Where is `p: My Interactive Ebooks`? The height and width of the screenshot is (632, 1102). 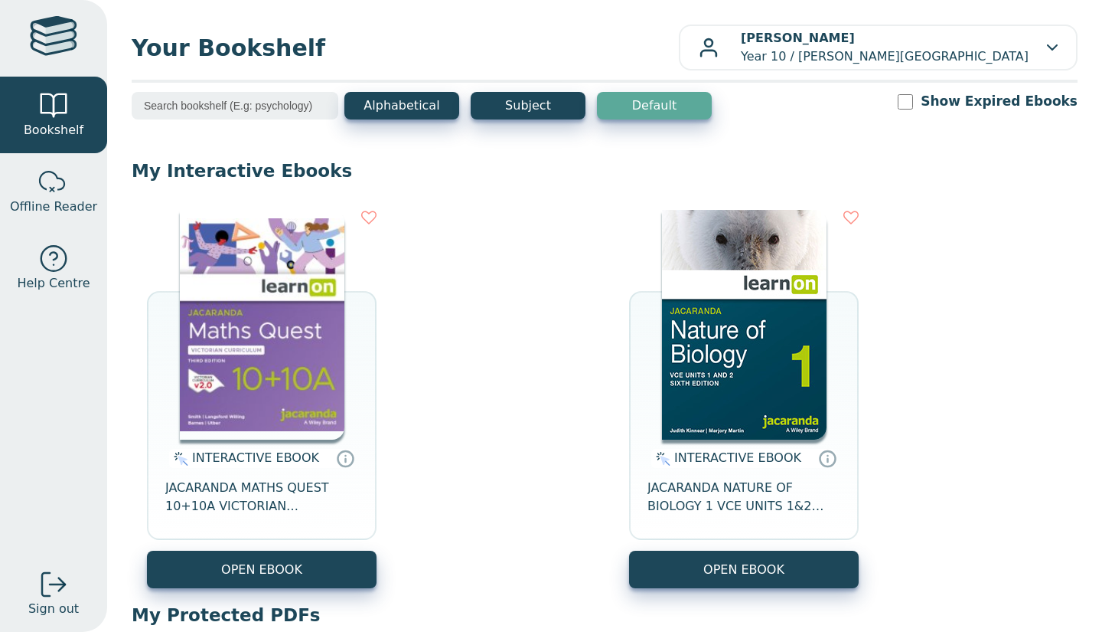
p: My Interactive Ebooks is located at coordinates (605, 171).